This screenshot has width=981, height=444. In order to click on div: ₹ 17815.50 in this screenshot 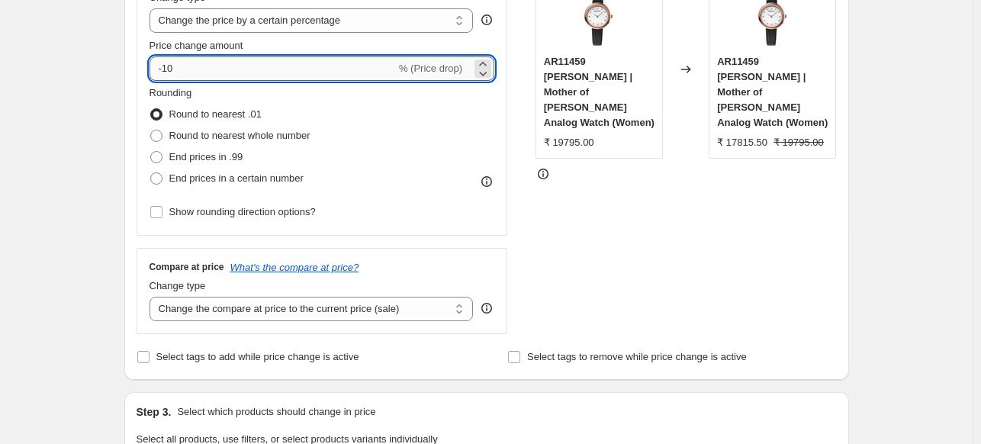, I will do `click(742, 143)`.